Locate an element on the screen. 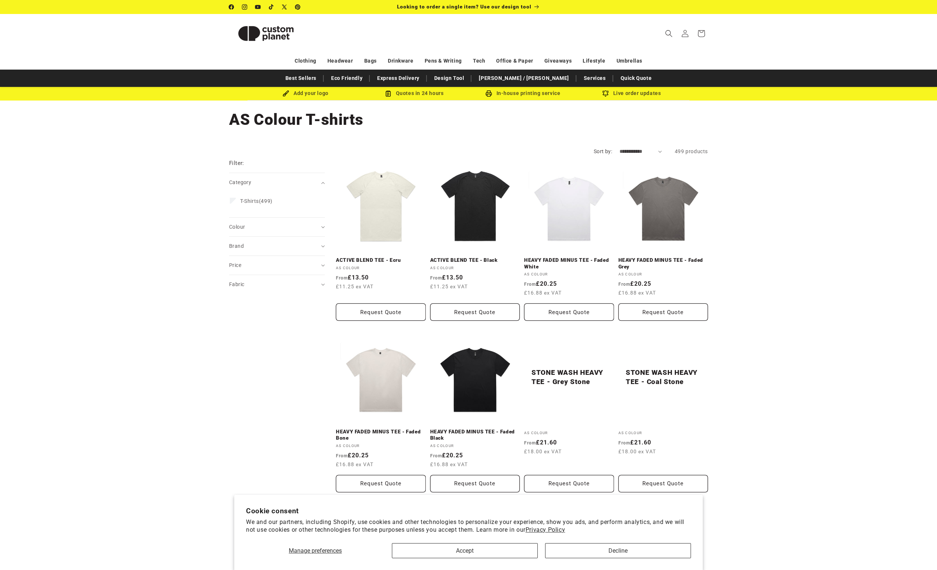  a: HEAVY FADED MINUS TEE - Faded Black is located at coordinates (475, 435).